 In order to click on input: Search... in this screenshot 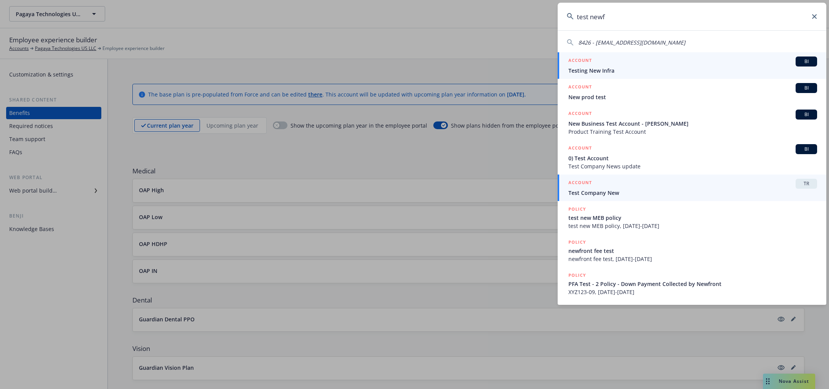, I will do `click(692, 17)`.